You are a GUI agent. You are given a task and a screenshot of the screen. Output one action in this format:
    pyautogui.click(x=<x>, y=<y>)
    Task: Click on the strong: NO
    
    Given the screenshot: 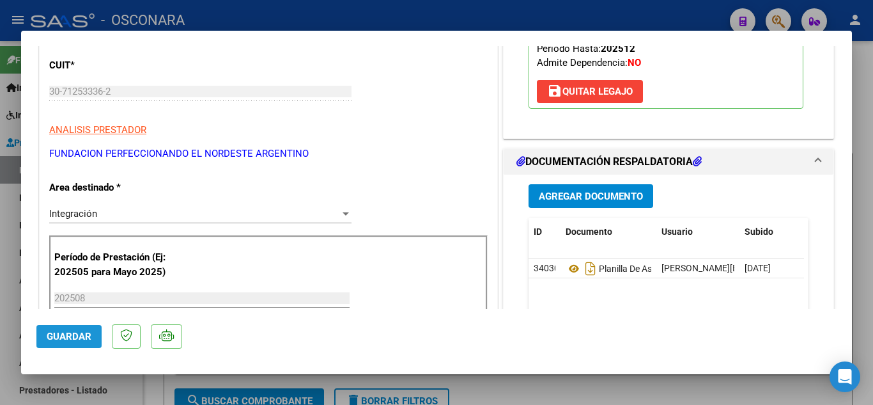 What is the action you would take?
    pyautogui.click(x=634, y=63)
    